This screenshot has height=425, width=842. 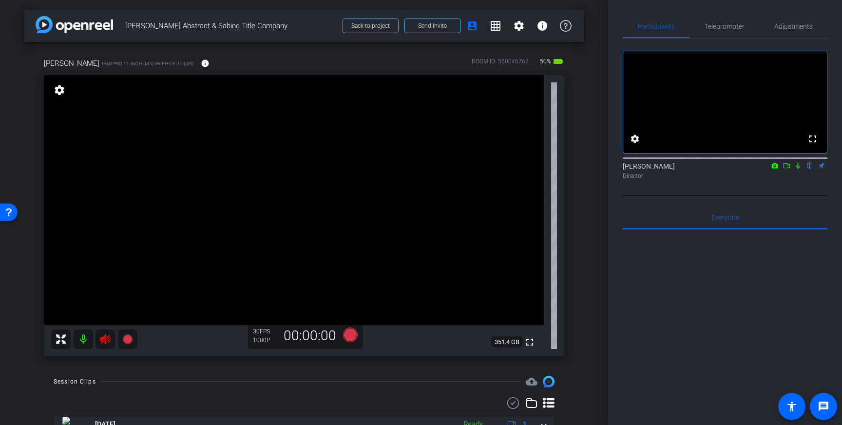 I want to click on mat-icon: message, so click(x=823, y=406).